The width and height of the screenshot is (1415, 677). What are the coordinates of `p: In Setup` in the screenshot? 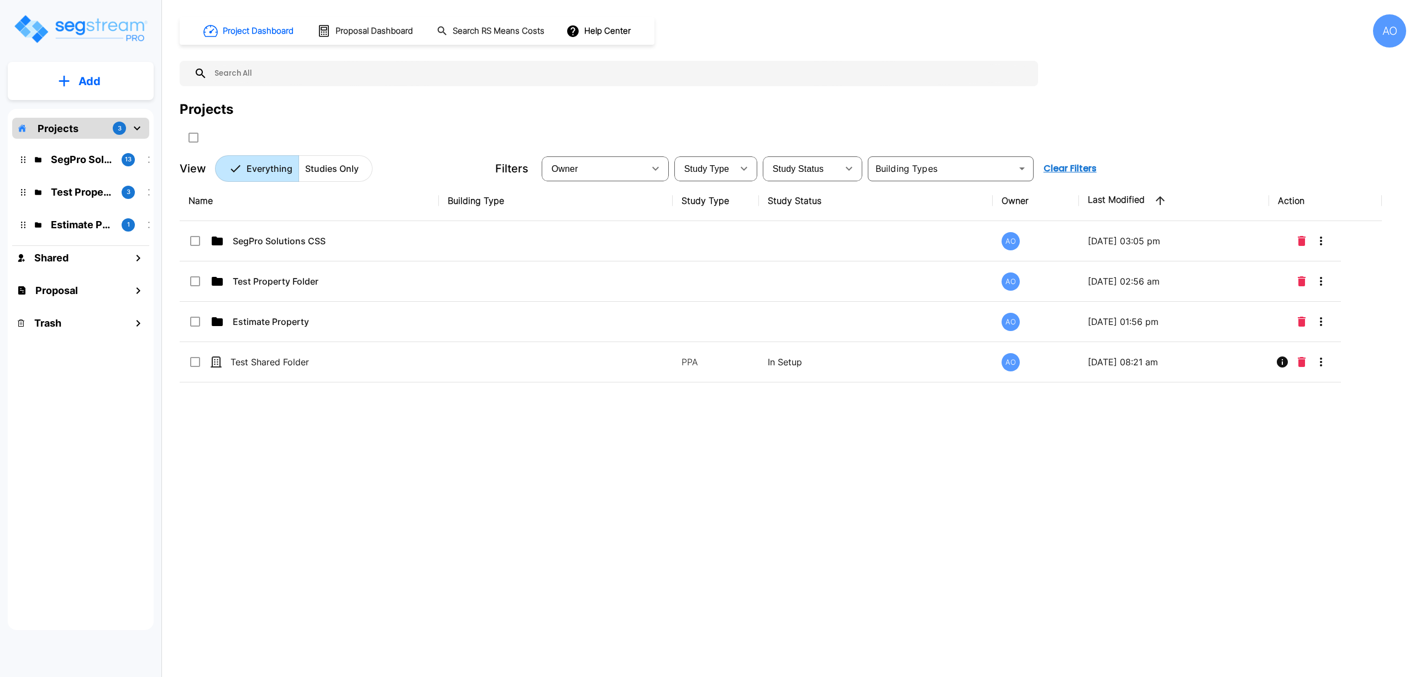 It's located at (875, 362).